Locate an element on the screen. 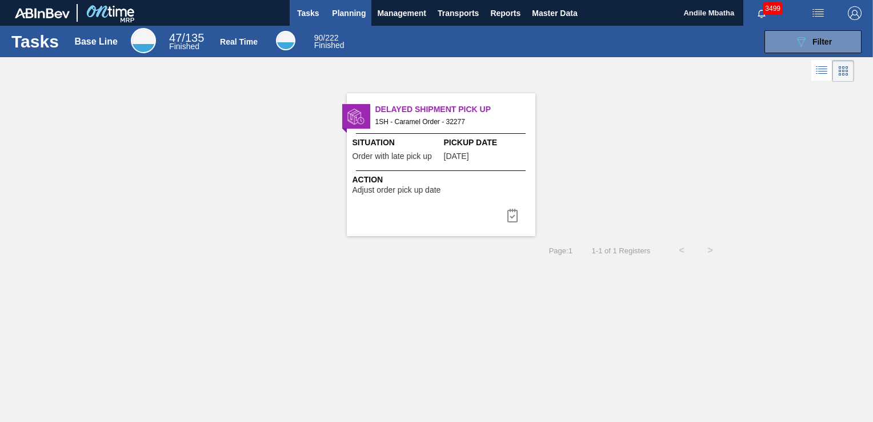 This screenshot has height=422, width=873. span: 1SH - Caramel Order - 32277 is located at coordinates (451, 122).